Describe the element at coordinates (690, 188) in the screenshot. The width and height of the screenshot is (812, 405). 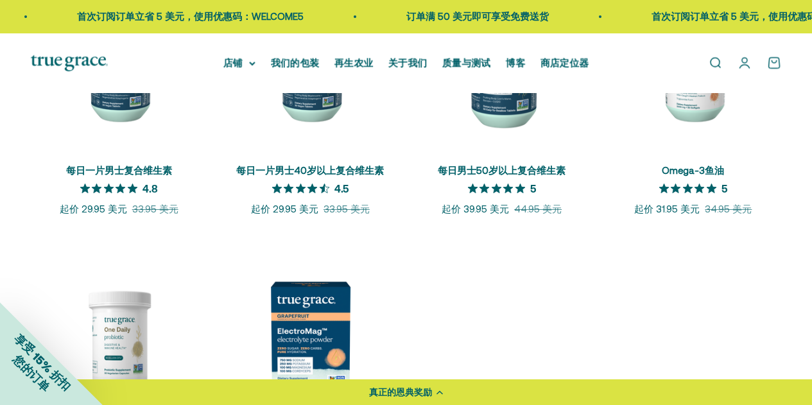
I see `span: 总共 16 条评论，评分为 5 星（满分 5 星）。` at that location.